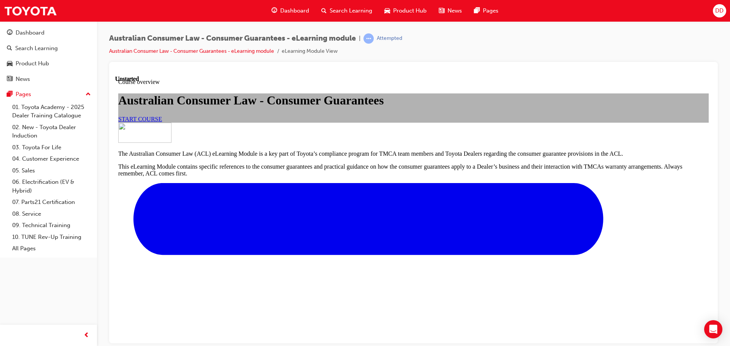 This screenshot has height=346, width=730. I want to click on span: Search Learning, so click(351, 11).